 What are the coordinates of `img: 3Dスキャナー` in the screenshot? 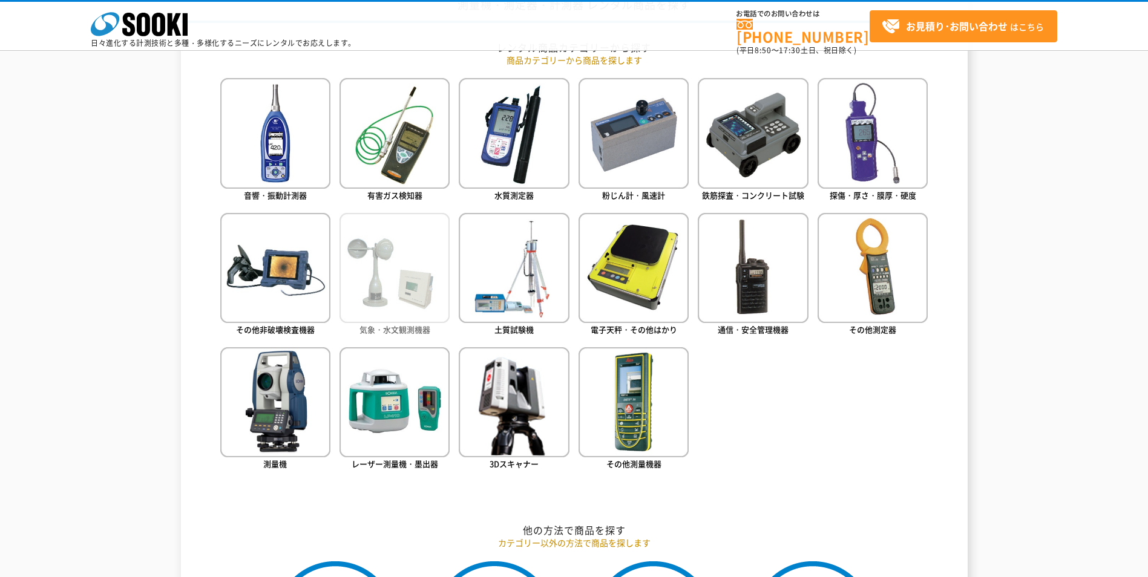 It's located at (514, 402).